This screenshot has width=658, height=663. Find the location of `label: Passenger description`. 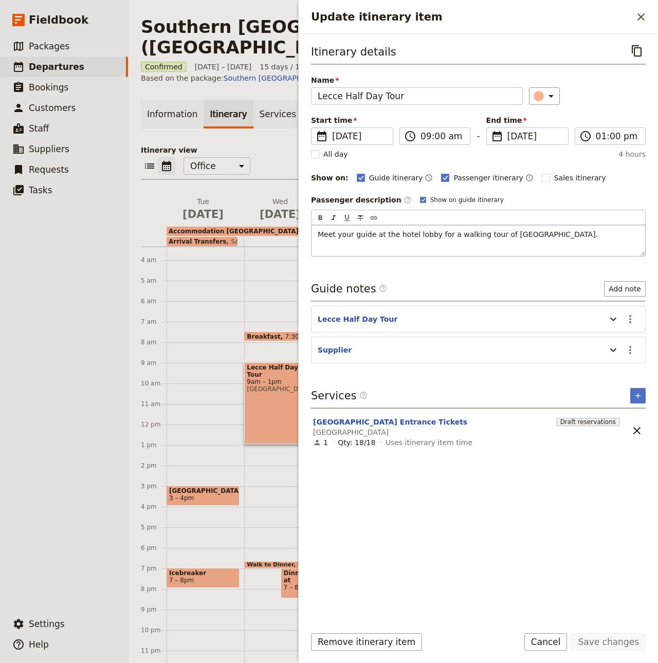

label: Passenger description is located at coordinates (362, 200).